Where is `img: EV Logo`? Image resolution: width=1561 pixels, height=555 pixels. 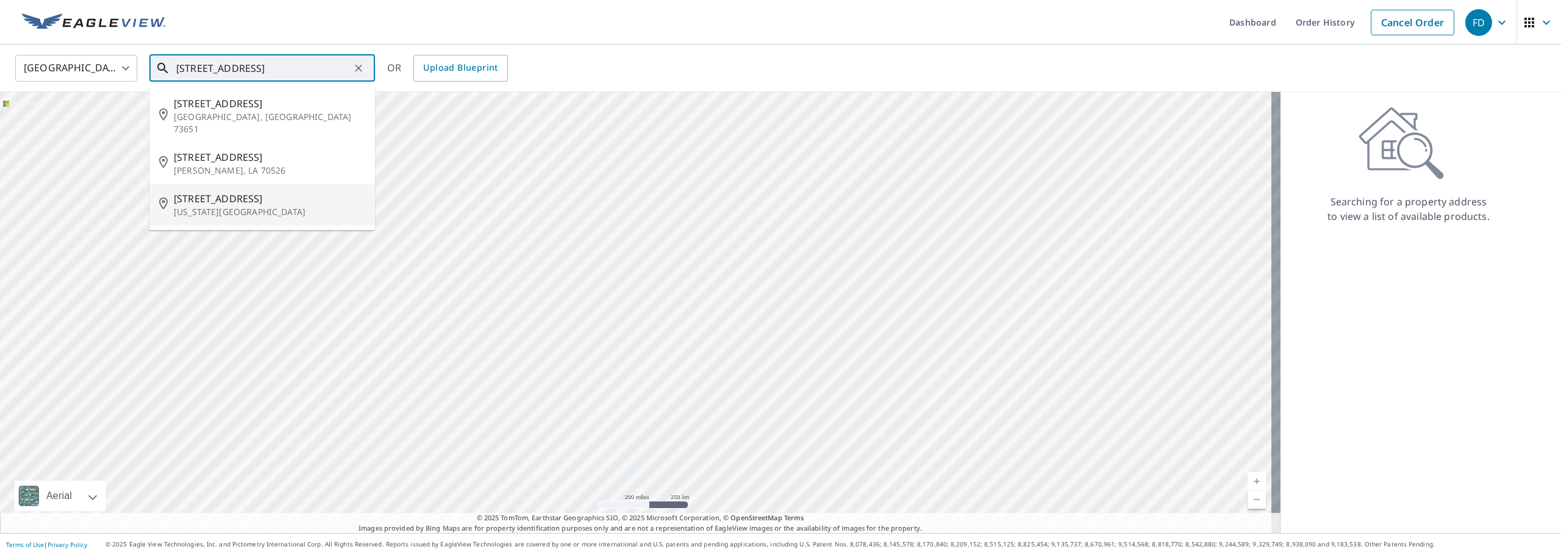
img: EV Logo is located at coordinates (94, 23).